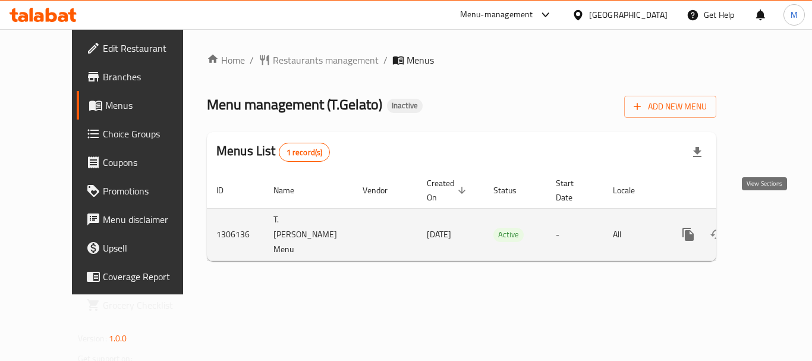  What do you see at coordinates (142, 105) in the screenshot?
I see `a: Menus` at bounding box center [142, 105].